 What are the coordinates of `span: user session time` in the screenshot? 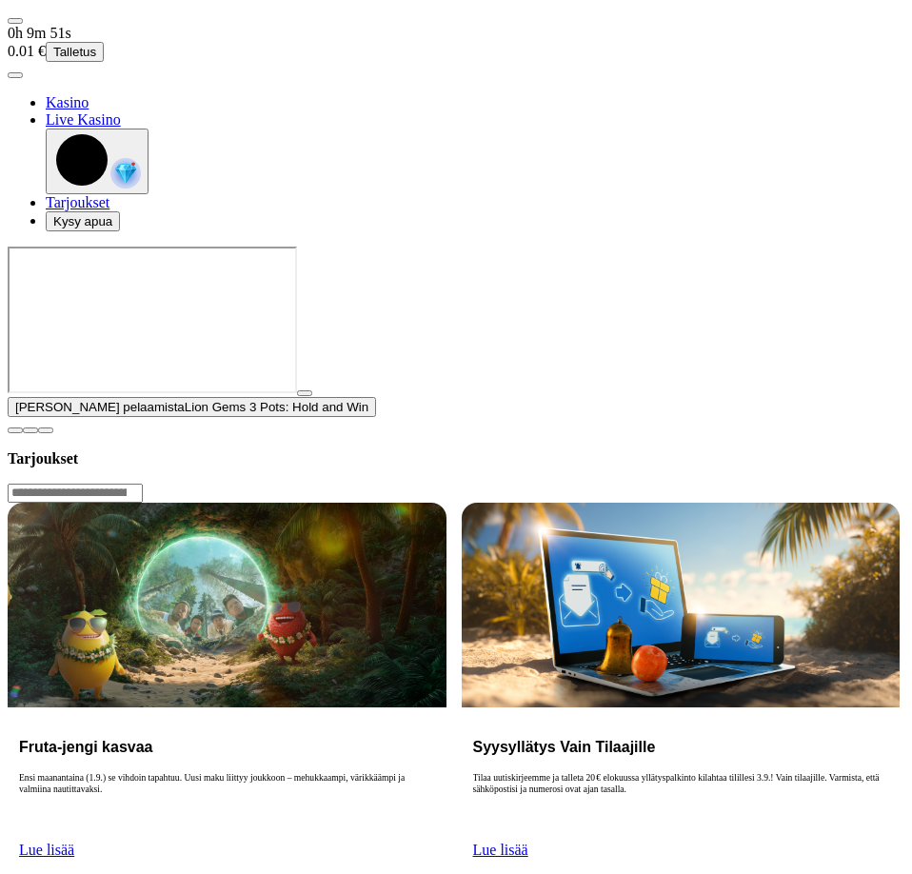 It's located at (39, 32).